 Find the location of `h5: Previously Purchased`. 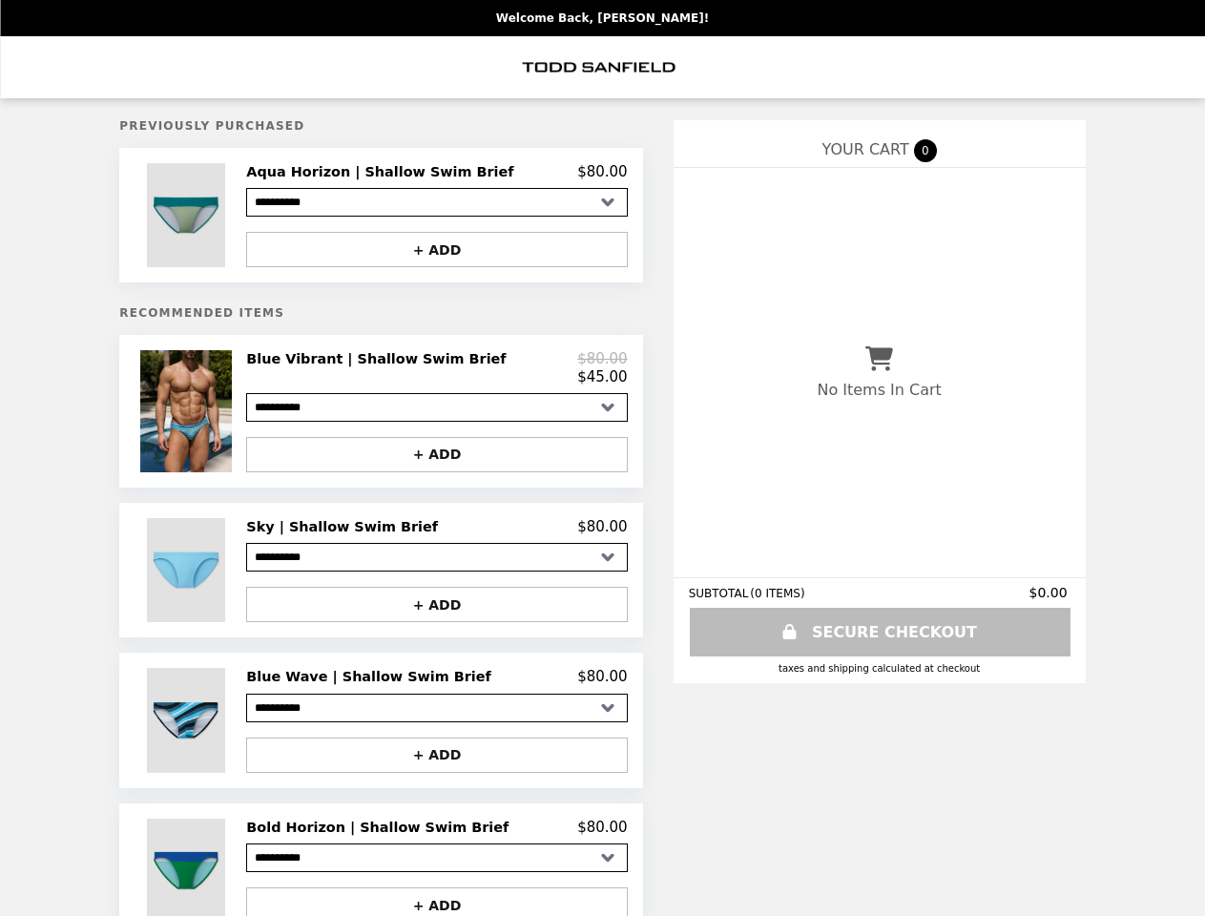

h5: Previously Purchased is located at coordinates (381, 126).